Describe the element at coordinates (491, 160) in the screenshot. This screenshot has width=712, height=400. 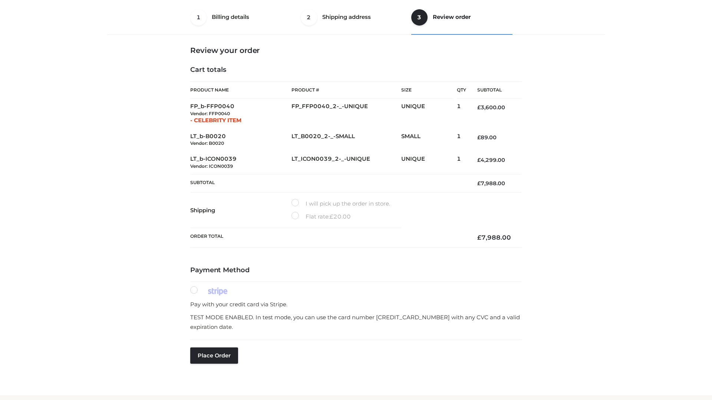
I see `bdi: 4,299.00` at that location.